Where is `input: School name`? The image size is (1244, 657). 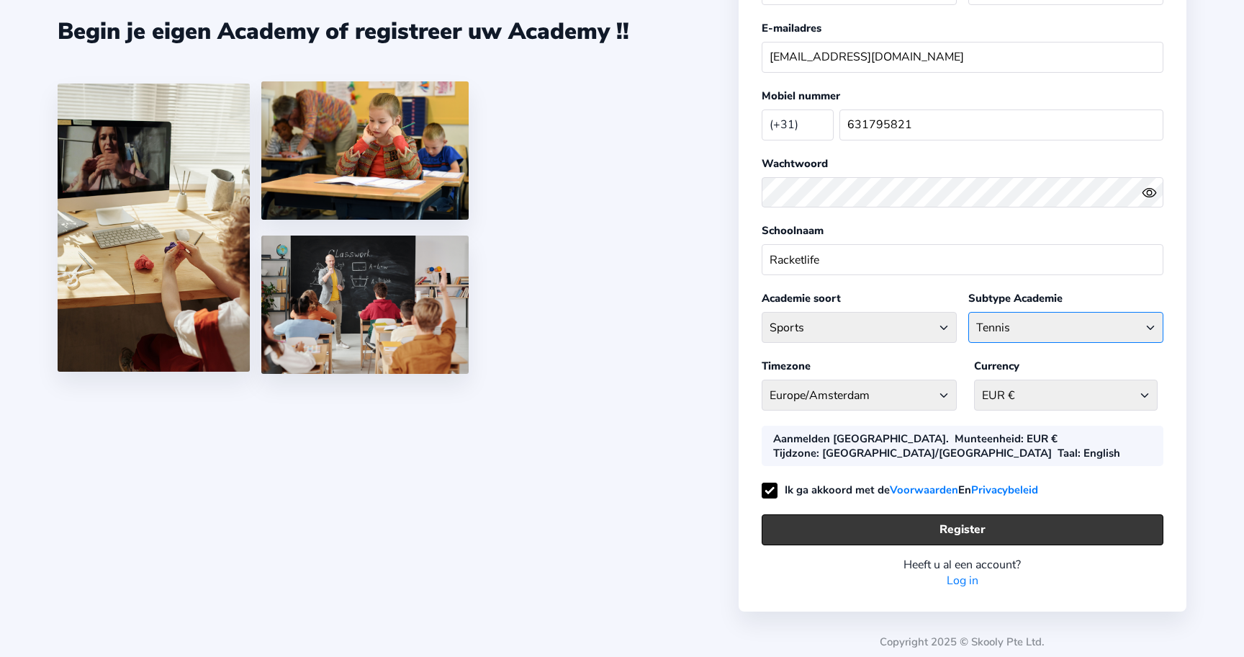
input: School name is located at coordinates (963, 259).